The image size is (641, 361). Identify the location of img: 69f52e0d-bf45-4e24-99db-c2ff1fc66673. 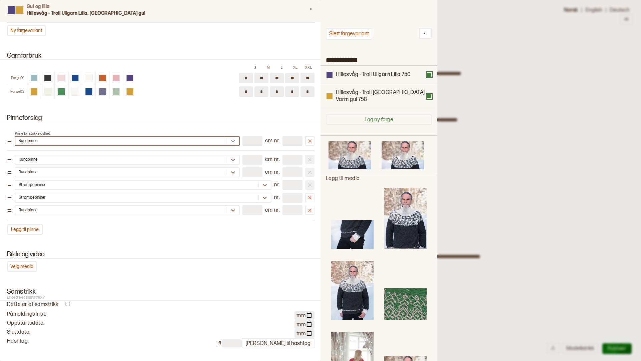
(405, 218).